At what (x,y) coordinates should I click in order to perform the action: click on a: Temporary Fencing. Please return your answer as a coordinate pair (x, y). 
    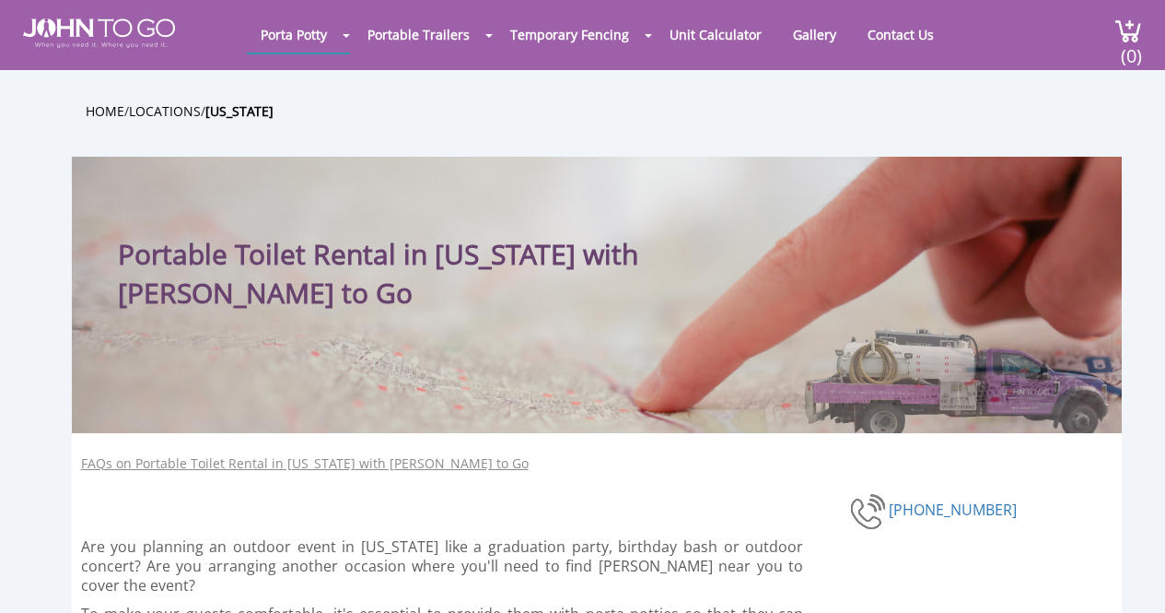
    Looking at the image, I should click on (569, 34).